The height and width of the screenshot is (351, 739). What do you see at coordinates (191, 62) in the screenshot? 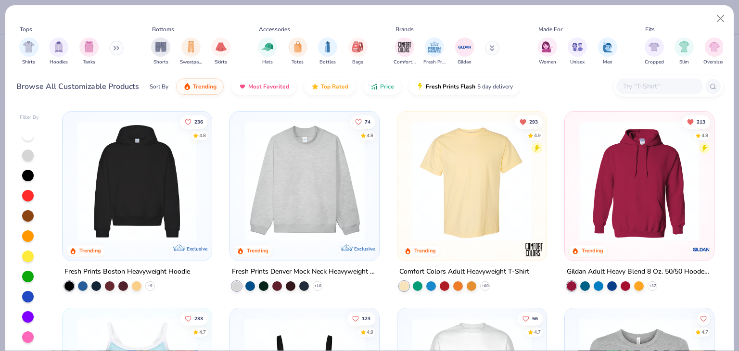
I see `span: Sweatpants` at bounding box center [191, 62].